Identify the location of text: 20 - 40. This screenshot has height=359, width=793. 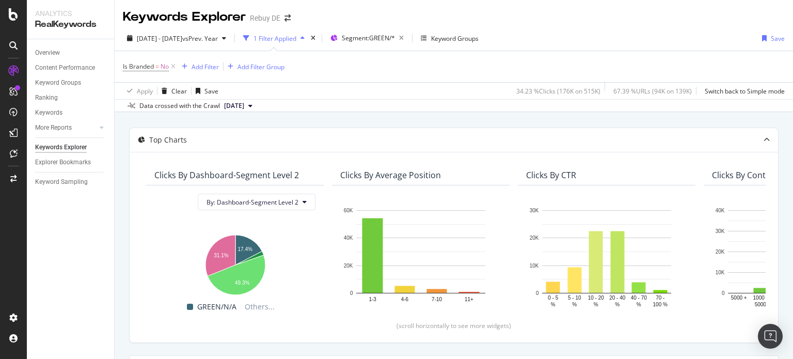
(617, 297).